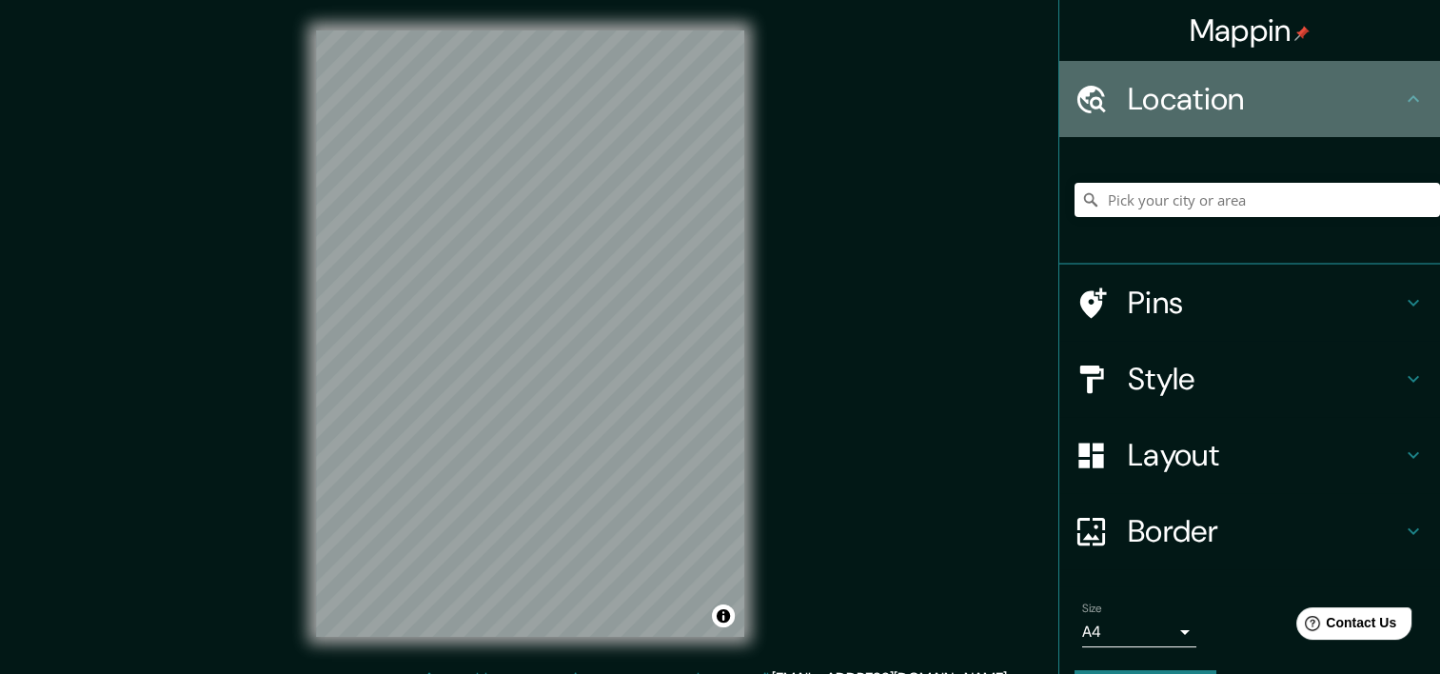 The height and width of the screenshot is (674, 1440). What do you see at coordinates (1250, 99) in the screenshot?
I see `div: Location` at bounding box center [1250, 99].